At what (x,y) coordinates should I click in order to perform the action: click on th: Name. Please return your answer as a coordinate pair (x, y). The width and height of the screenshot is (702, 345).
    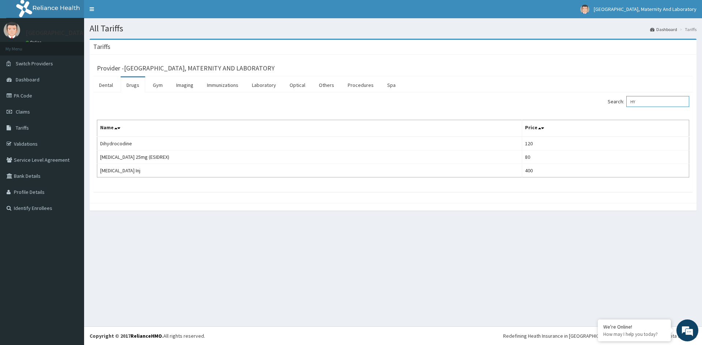
    Looking at the image, I should click on (310, 129).